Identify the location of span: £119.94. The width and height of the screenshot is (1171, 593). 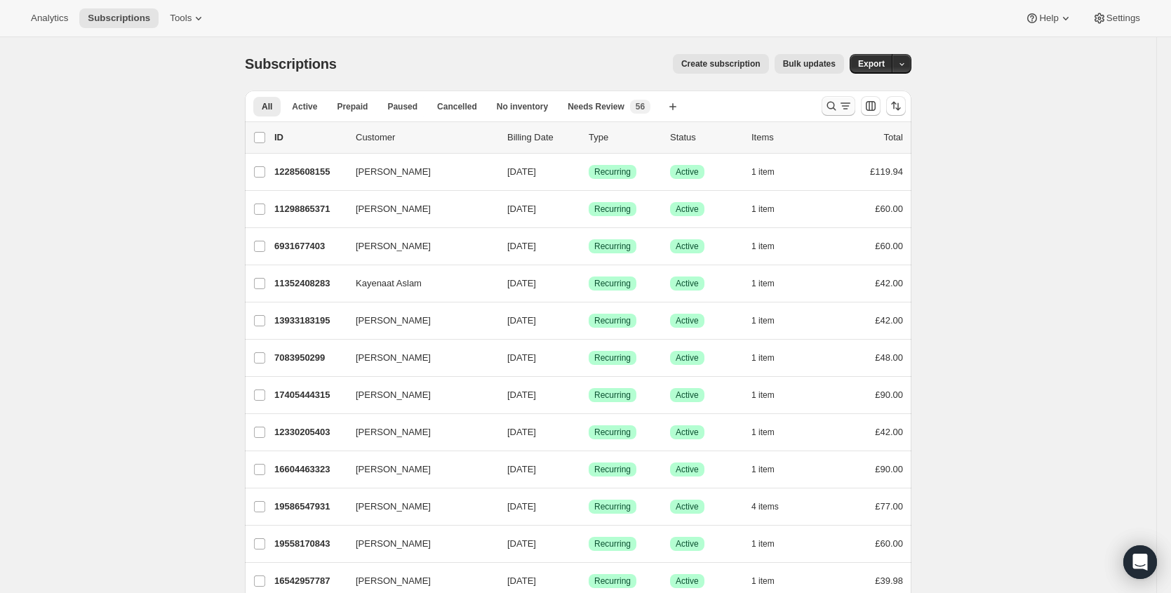
(886, 171).